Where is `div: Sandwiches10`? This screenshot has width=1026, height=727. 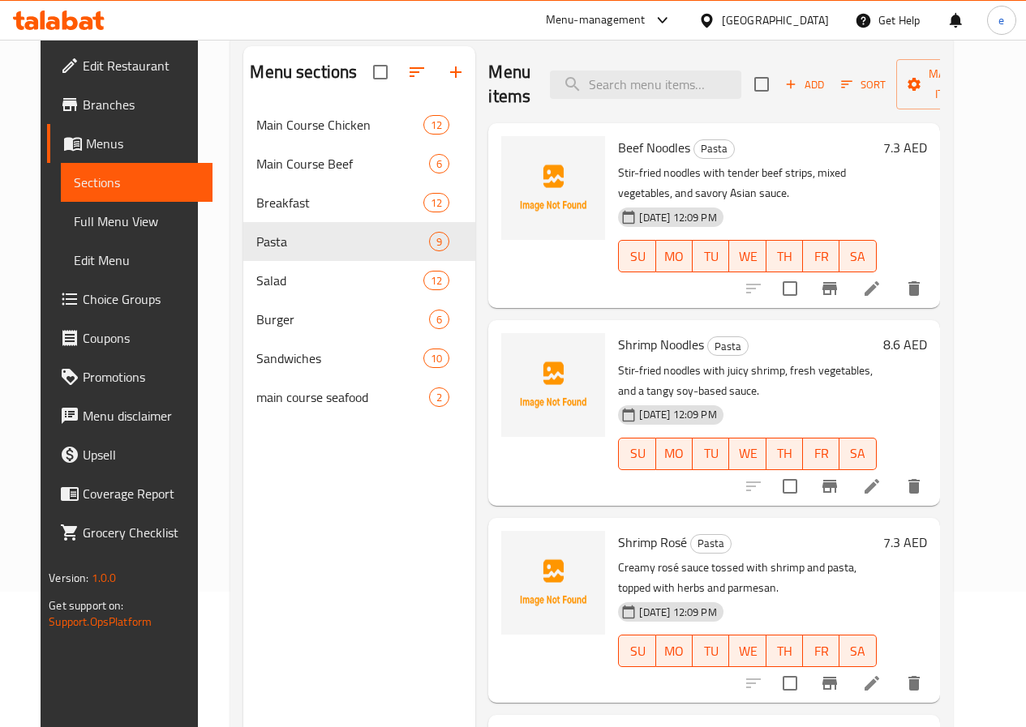 div: Sandwiches10 is located at coordinates (359, 358).